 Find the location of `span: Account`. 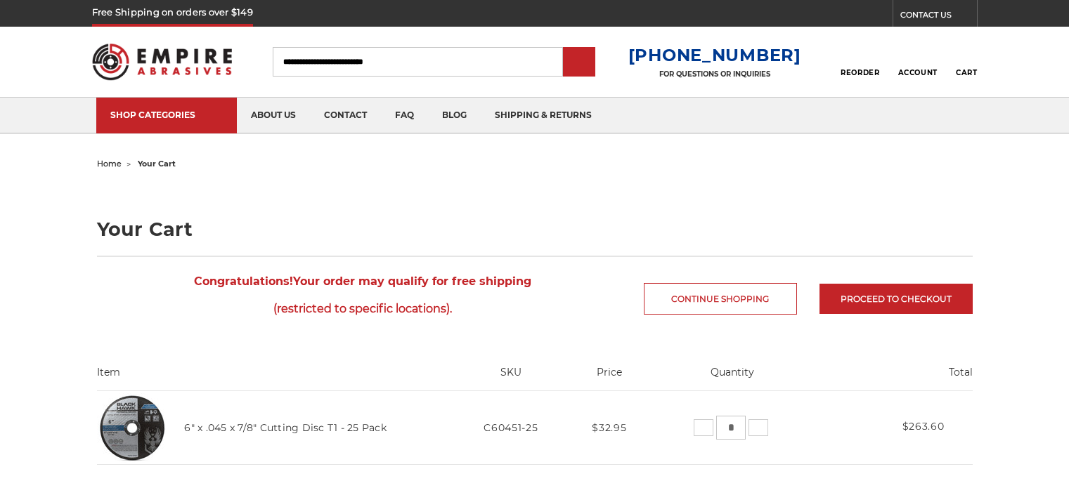

span: Account is located at coordinates (918, 72).